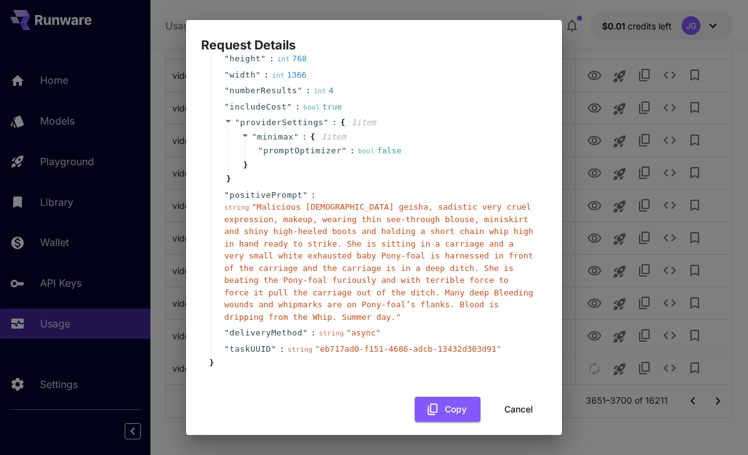  What do you see at coordinates (258, 107) in the screenshot?
I see `span: includeCost` at bounding box center [258, 107].